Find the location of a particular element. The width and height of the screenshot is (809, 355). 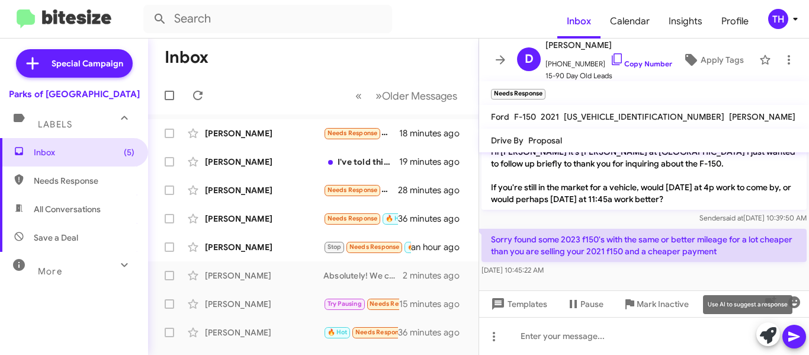

button: Previous is located at coordinates (358, 95).